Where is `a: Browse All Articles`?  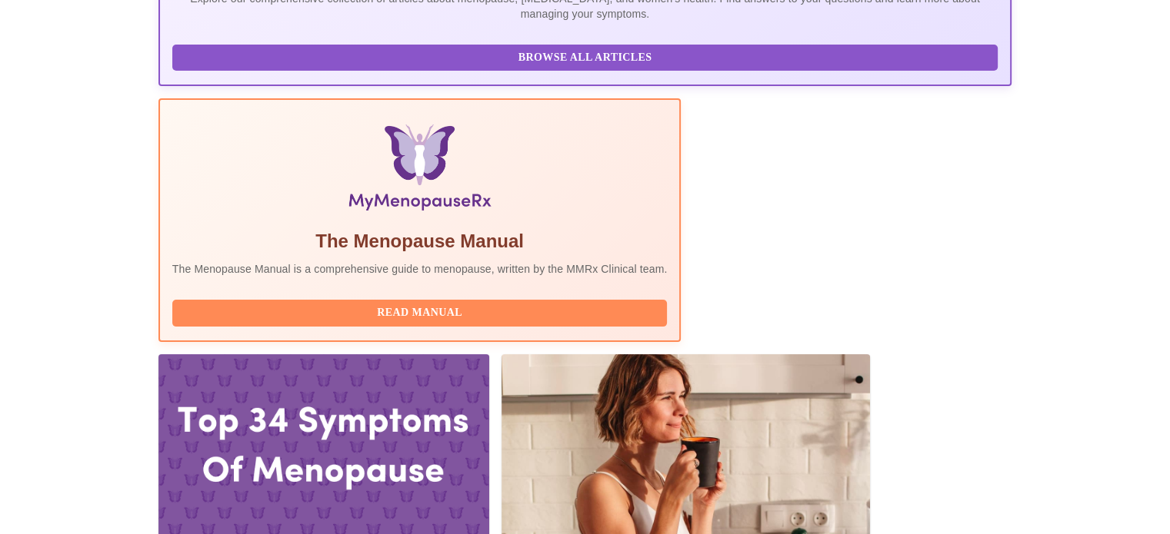 a: Browse All Articles is located at coordinates (587, 56).